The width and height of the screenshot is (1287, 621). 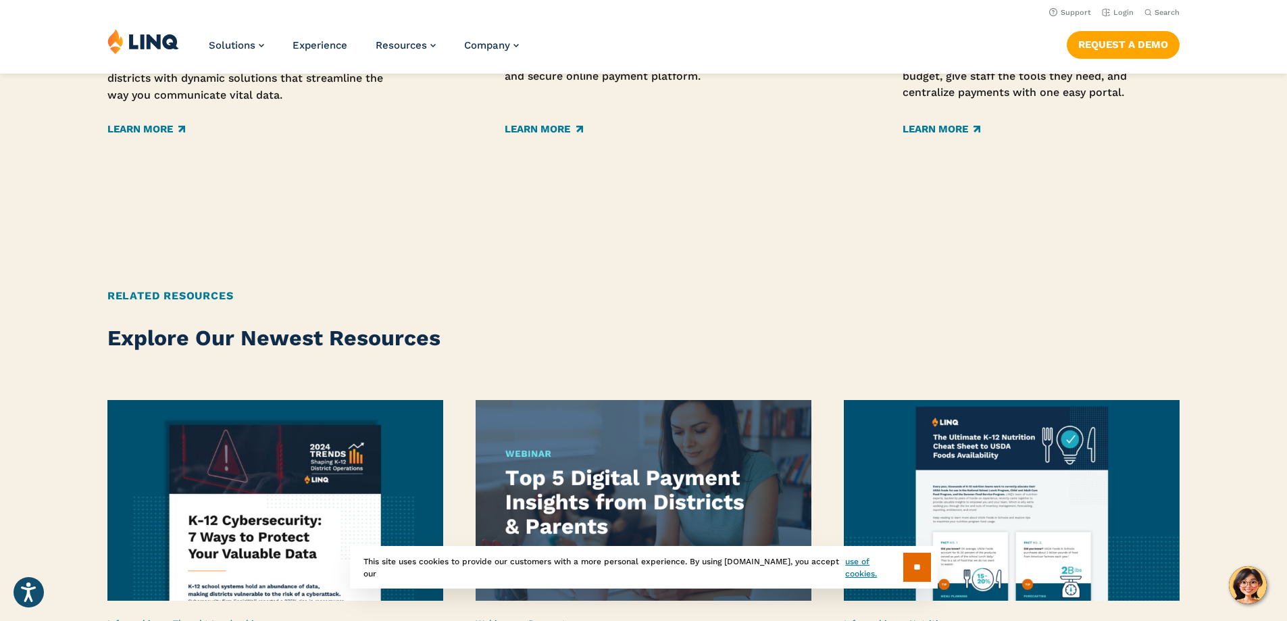 What do you see at coordinates (232, 45) in the screenshot?
I see `span: Solutions` at bounding box center [232, 45].